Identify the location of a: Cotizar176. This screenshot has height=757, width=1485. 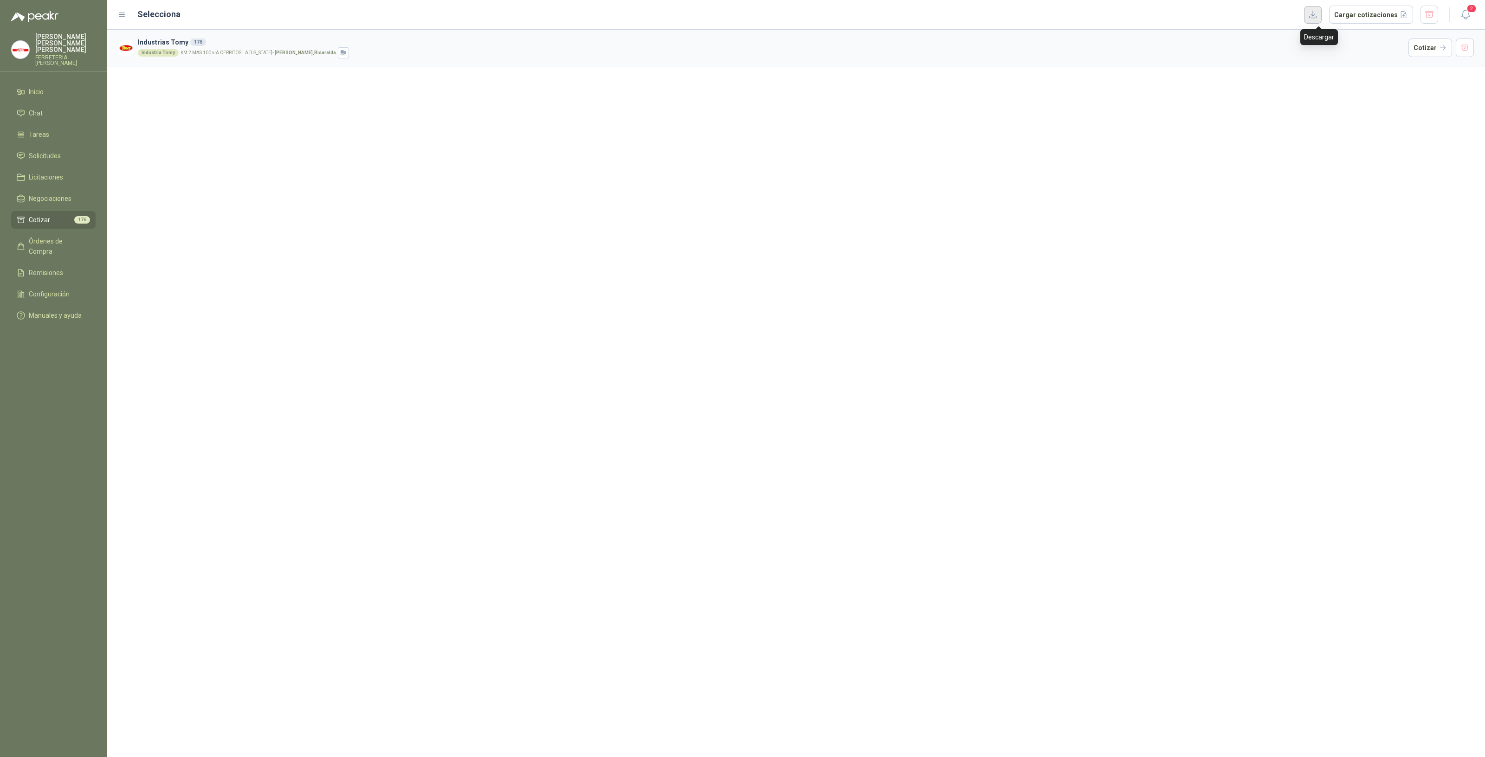
(53, 220).